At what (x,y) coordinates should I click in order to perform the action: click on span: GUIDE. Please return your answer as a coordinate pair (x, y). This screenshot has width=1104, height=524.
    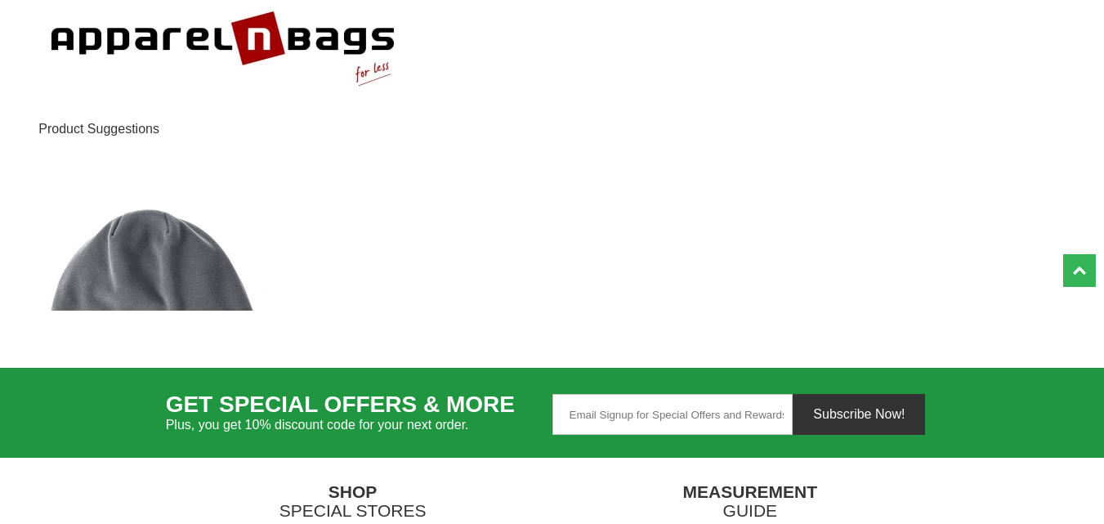
    Looking at the image, I should click on (750, 510).